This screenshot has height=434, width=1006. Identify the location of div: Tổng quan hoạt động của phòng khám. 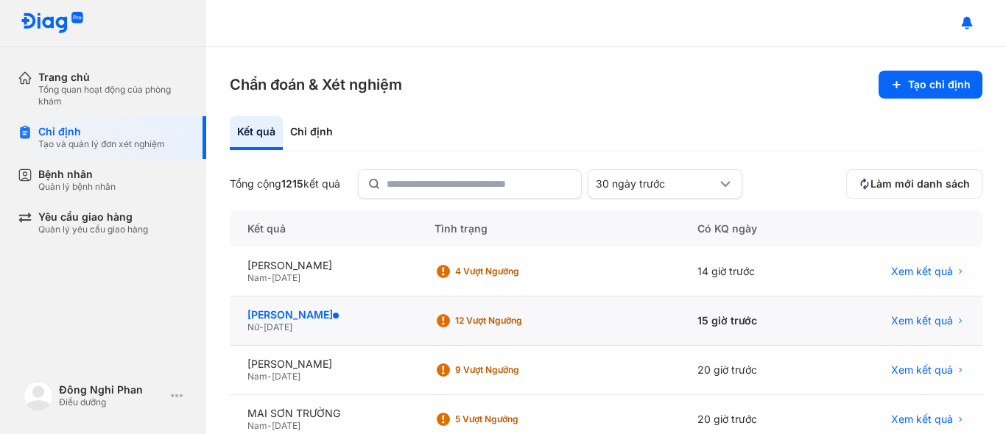
(113, 96).